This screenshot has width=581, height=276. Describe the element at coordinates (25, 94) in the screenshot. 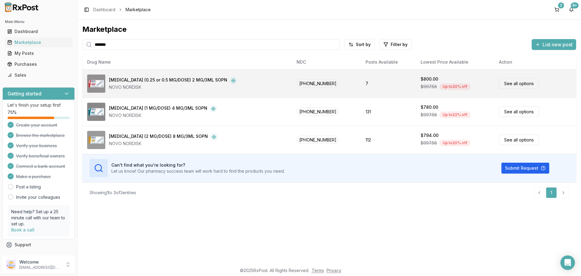

I see `h3: Getting started` at that location.